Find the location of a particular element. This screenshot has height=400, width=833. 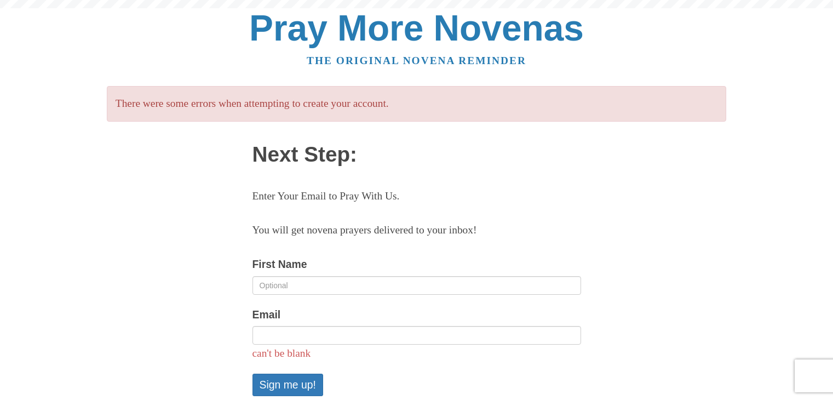

p: Enter Your Email to Pray With Us. is located at coordinates (417, 196).